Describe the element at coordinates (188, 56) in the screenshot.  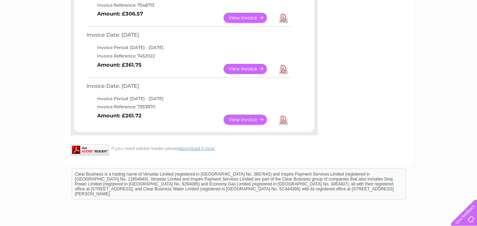
I see `td: Invoice Reference: 7452022` at that location.